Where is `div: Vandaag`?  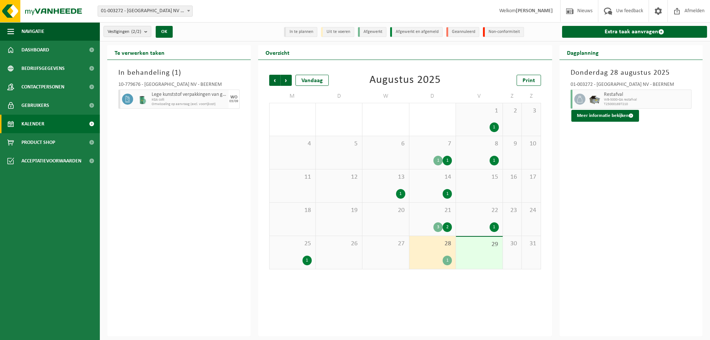 div: Vandaag is located at coordinates (312, 80).